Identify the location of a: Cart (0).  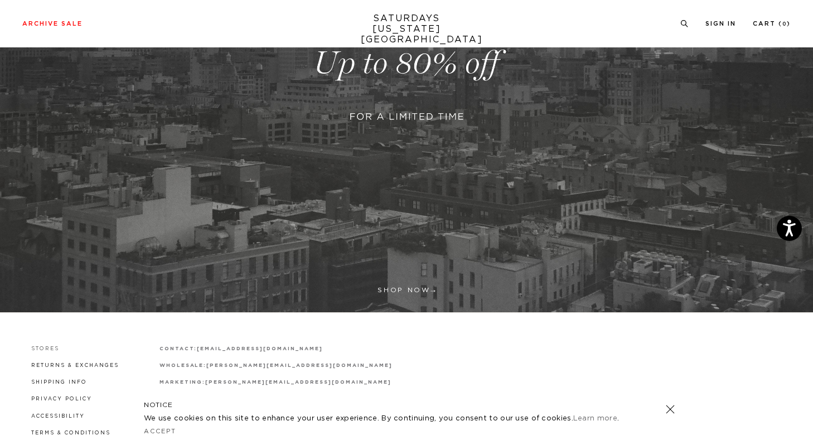
(771, 23).